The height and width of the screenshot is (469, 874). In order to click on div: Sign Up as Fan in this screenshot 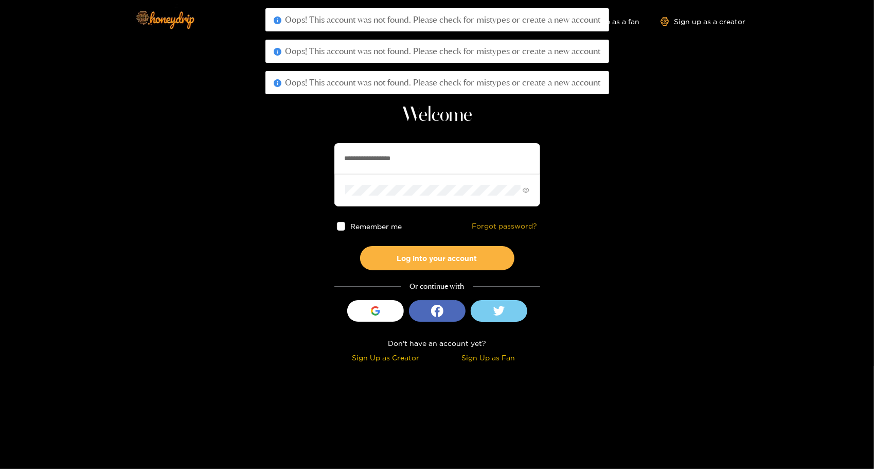, I will do `click(489, 357)`.